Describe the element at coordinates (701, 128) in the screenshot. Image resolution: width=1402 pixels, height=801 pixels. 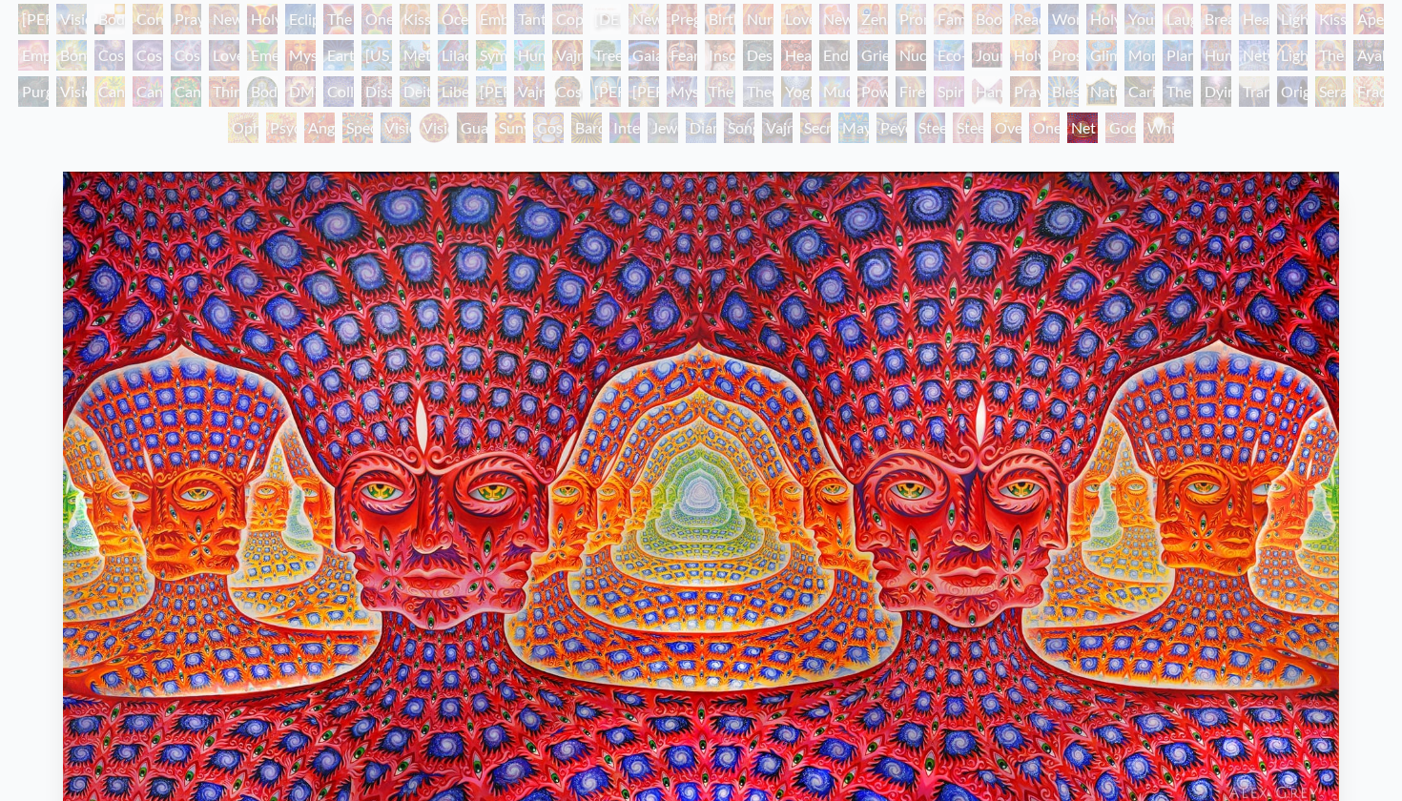
I see `div: Diamond Being` at that location.